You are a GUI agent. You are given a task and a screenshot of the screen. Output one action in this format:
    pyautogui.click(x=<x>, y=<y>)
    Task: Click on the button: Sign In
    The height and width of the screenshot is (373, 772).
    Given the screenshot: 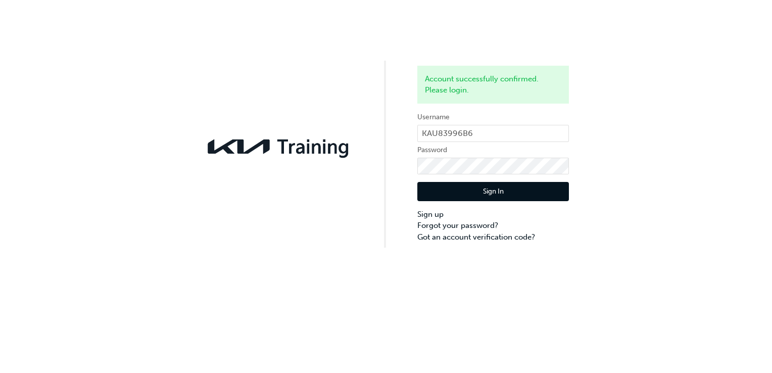 What is the action you would take?
    pyautogui.click(x=493, y=191)
    